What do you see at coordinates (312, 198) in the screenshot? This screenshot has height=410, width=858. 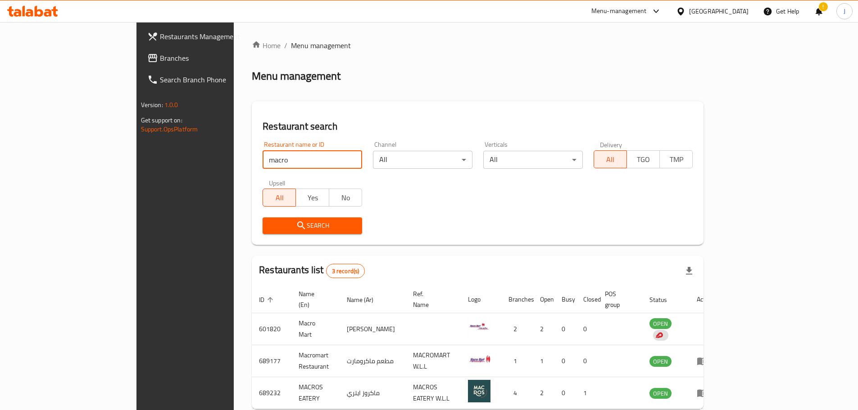 I see `span: Yes` at bounding box center [312, 198].